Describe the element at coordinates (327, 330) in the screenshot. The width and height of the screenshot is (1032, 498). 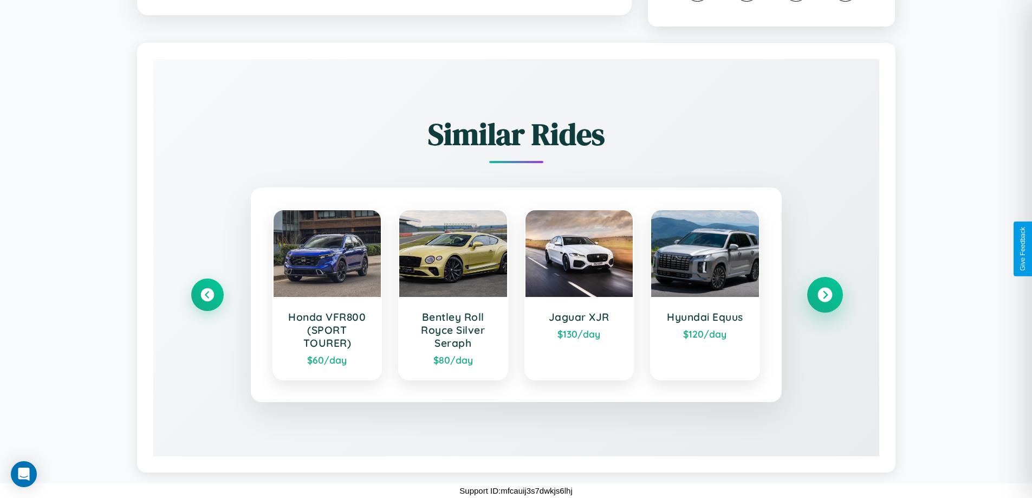
I see `h3: Honda VFR800 (SPORT TOURER)` at that location.